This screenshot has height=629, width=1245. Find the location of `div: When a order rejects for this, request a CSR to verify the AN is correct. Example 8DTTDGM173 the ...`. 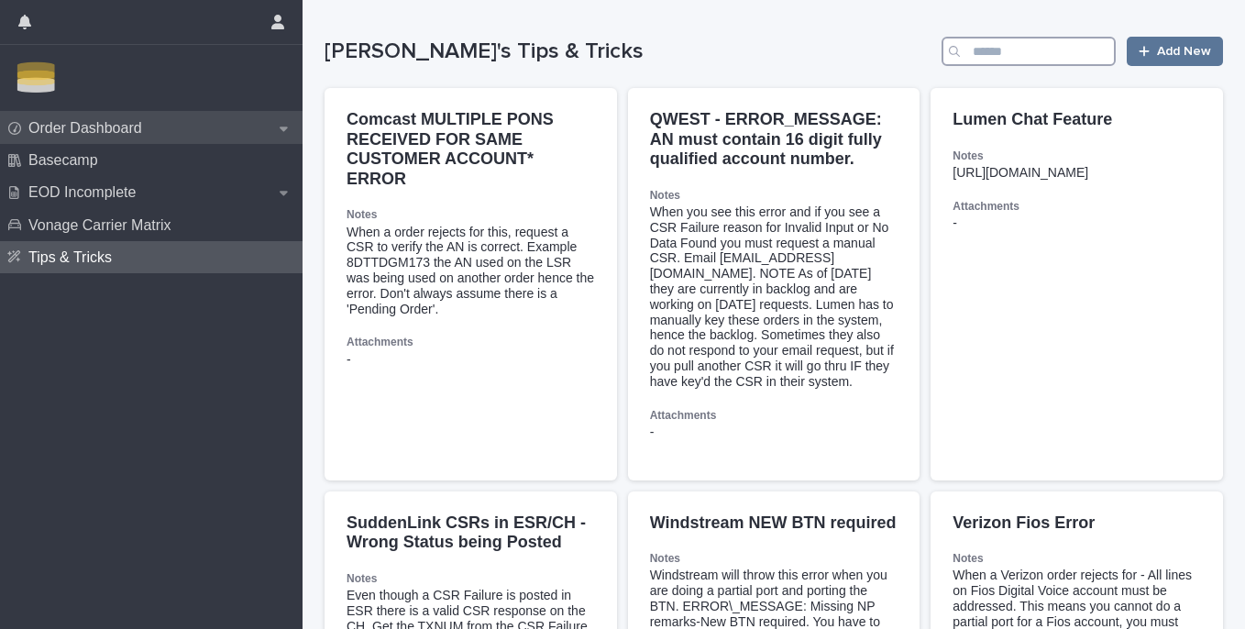

div: When a order rejects for this, request a CSR to verify the AN is correct. Example 8DTTDGM173 the ... is located at coordinates (470, 270).